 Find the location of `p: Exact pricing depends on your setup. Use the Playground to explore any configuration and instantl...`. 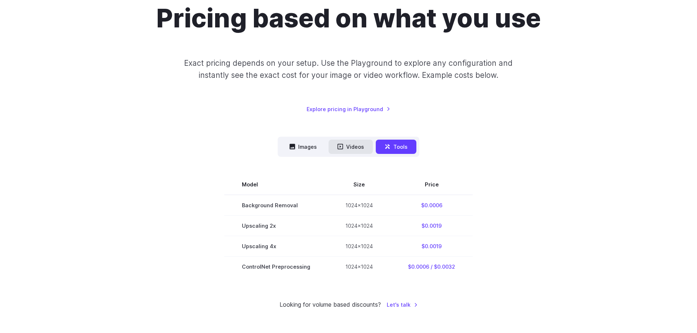

p: Exact pricing depends on your setup. Use the Playground to explore any configuration and instantl... is located at coordinates (348, 69).